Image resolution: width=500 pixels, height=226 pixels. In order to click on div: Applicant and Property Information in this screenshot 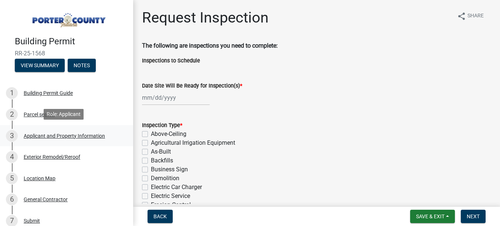, I will do `click(64, 136)`.